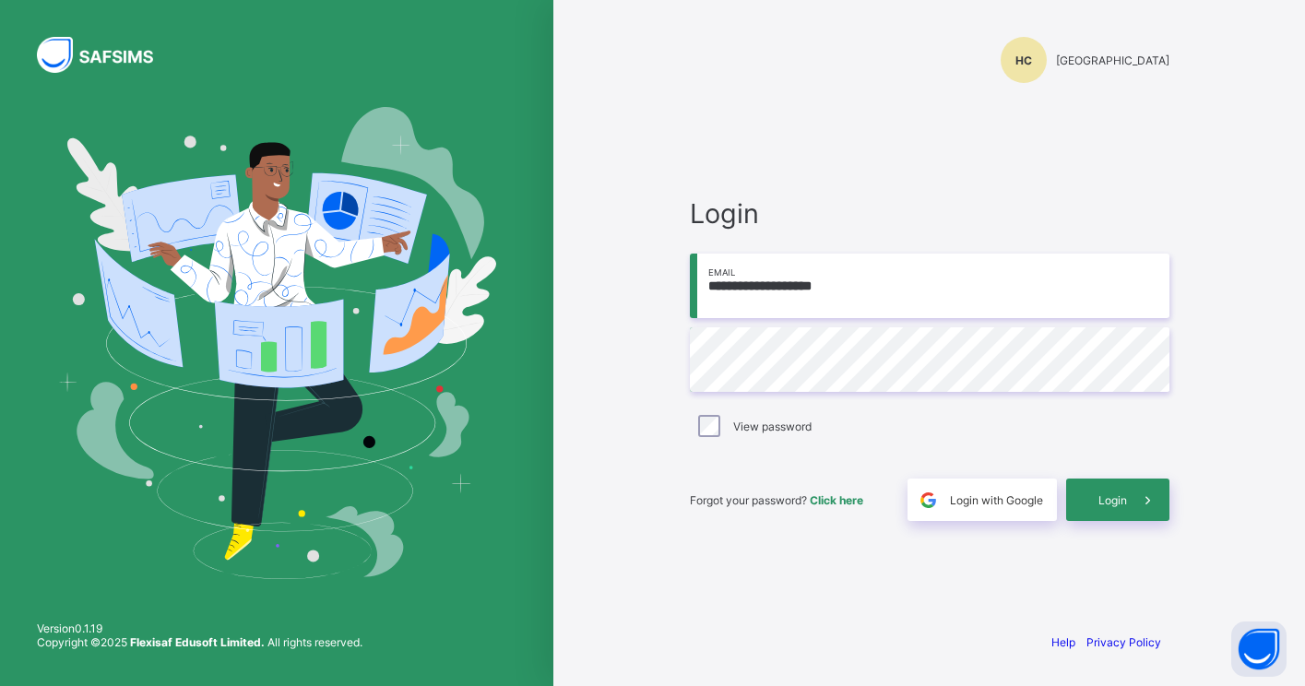 The image size is (1305, 686). I want to click on span: Version 0.1.19, so click(199, 628).